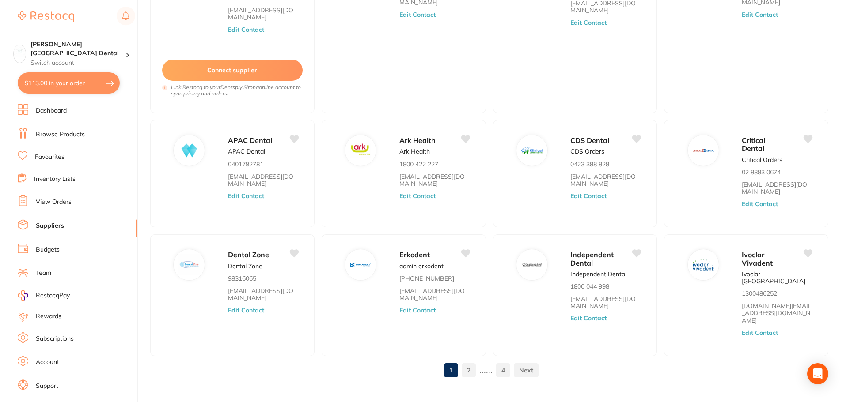 The image size is (846, 402). Describe the element at coordinates (78, 63) in the screenshot. I see `p: Switch account` at that location.